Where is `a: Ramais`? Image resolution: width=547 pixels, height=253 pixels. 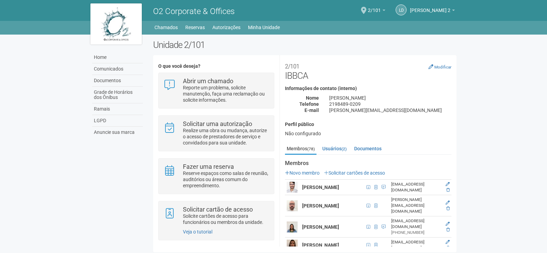
a: Ramais is located at coordinates (117, 109).